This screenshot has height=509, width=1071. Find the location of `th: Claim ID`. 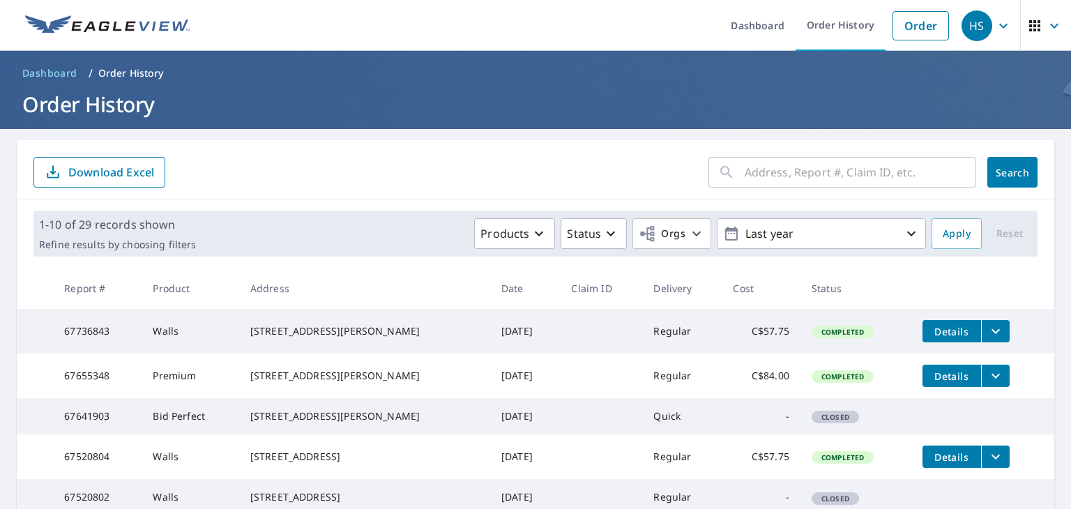

th: Claim ID is located at coordinates (601, 288).